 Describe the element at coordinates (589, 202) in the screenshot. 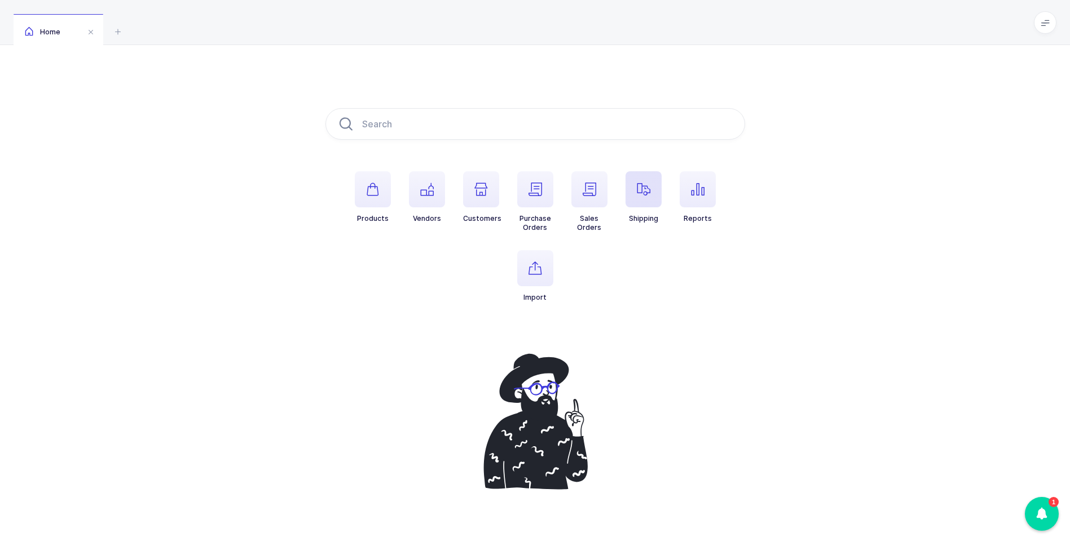

I see `button: SalesOrders` at that location.